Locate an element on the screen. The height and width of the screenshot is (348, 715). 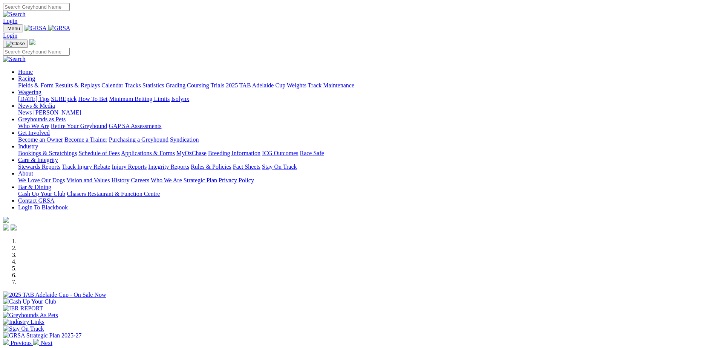
a: Purchasing a Greyhound is located at coordinates (139, 139).